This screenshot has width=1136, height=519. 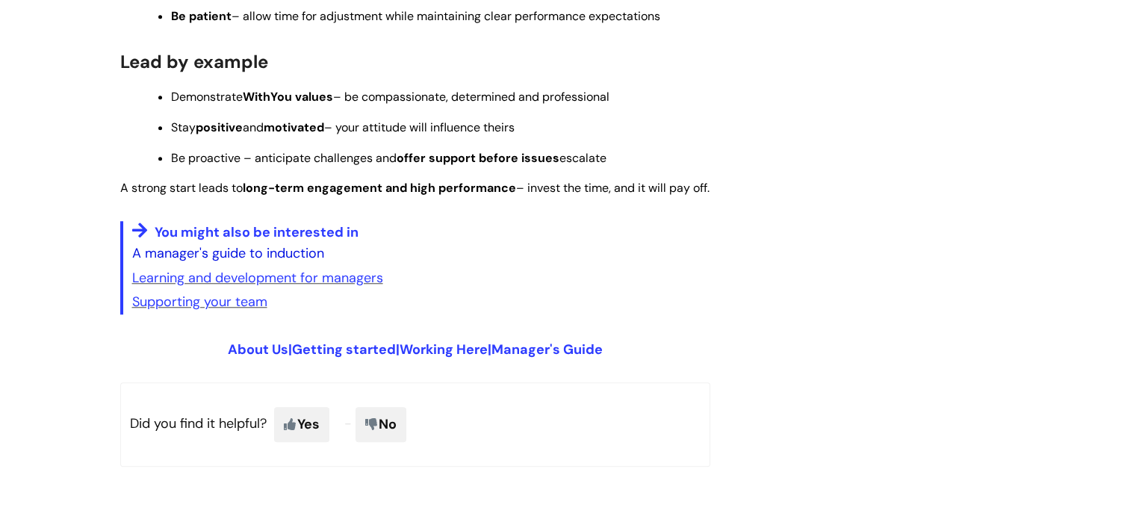 I want to click on strong: long-term engagement and high performance, so click(x=380, y=188).